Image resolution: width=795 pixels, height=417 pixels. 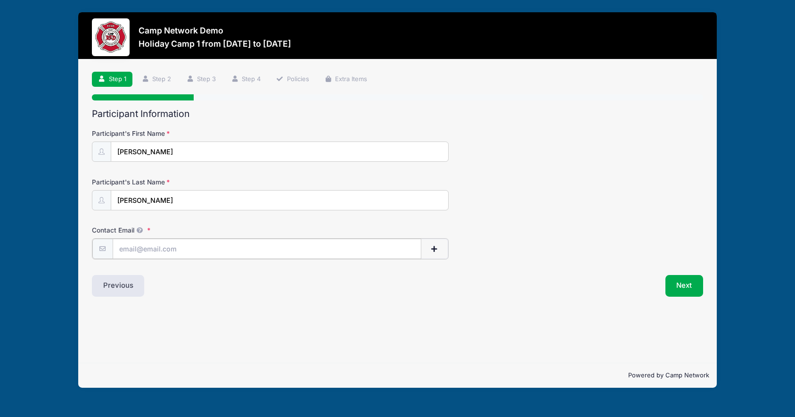 I want to click on input: Participant's Last Name, so click(x=280, y=200).